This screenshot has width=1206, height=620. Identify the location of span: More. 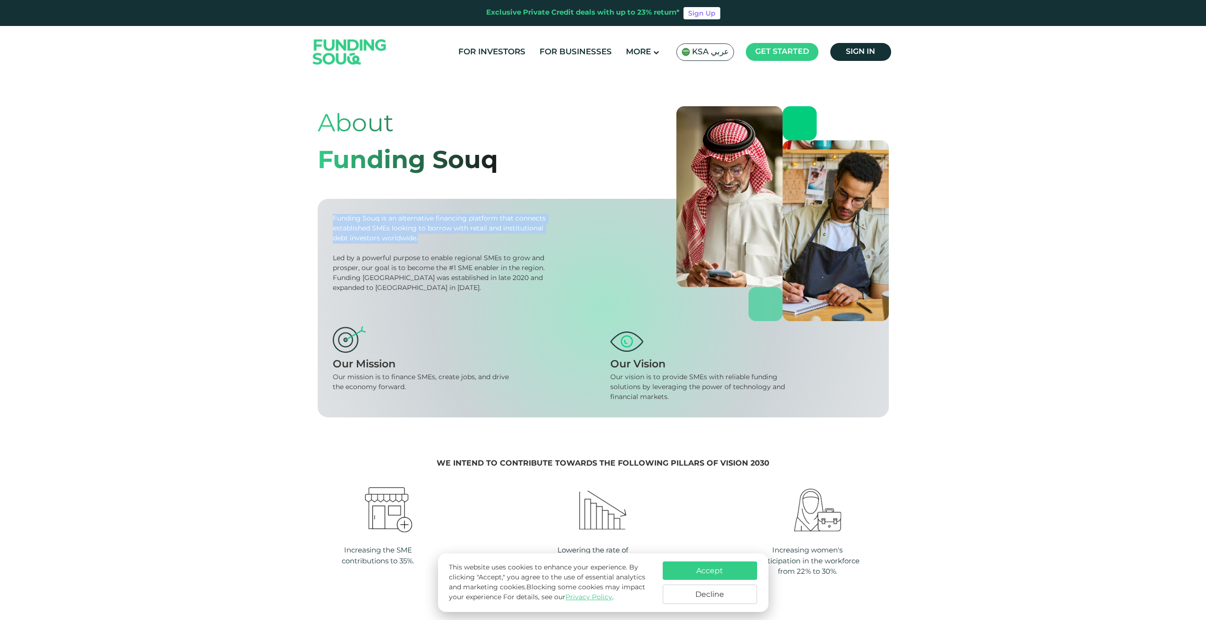
(638, 52).